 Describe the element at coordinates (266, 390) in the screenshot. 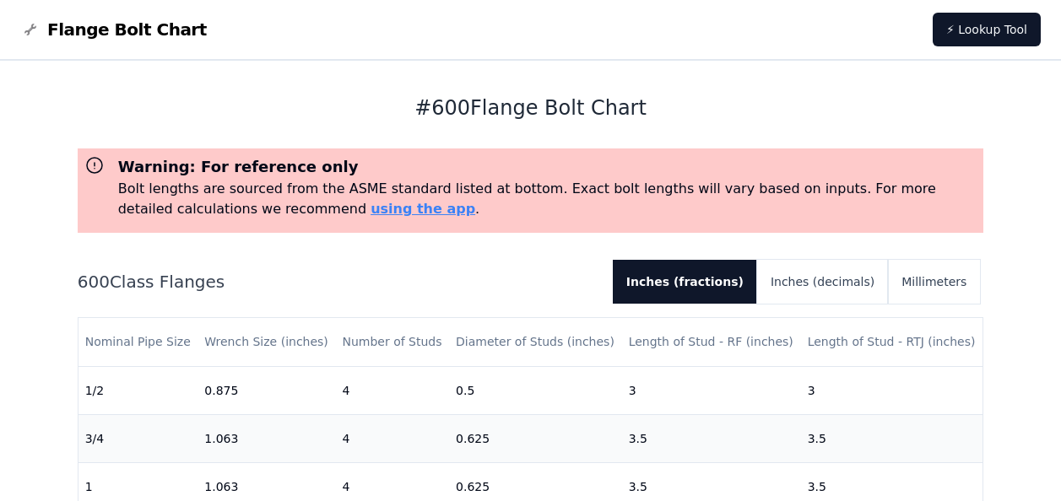

I see `td: 0.875` at that location.